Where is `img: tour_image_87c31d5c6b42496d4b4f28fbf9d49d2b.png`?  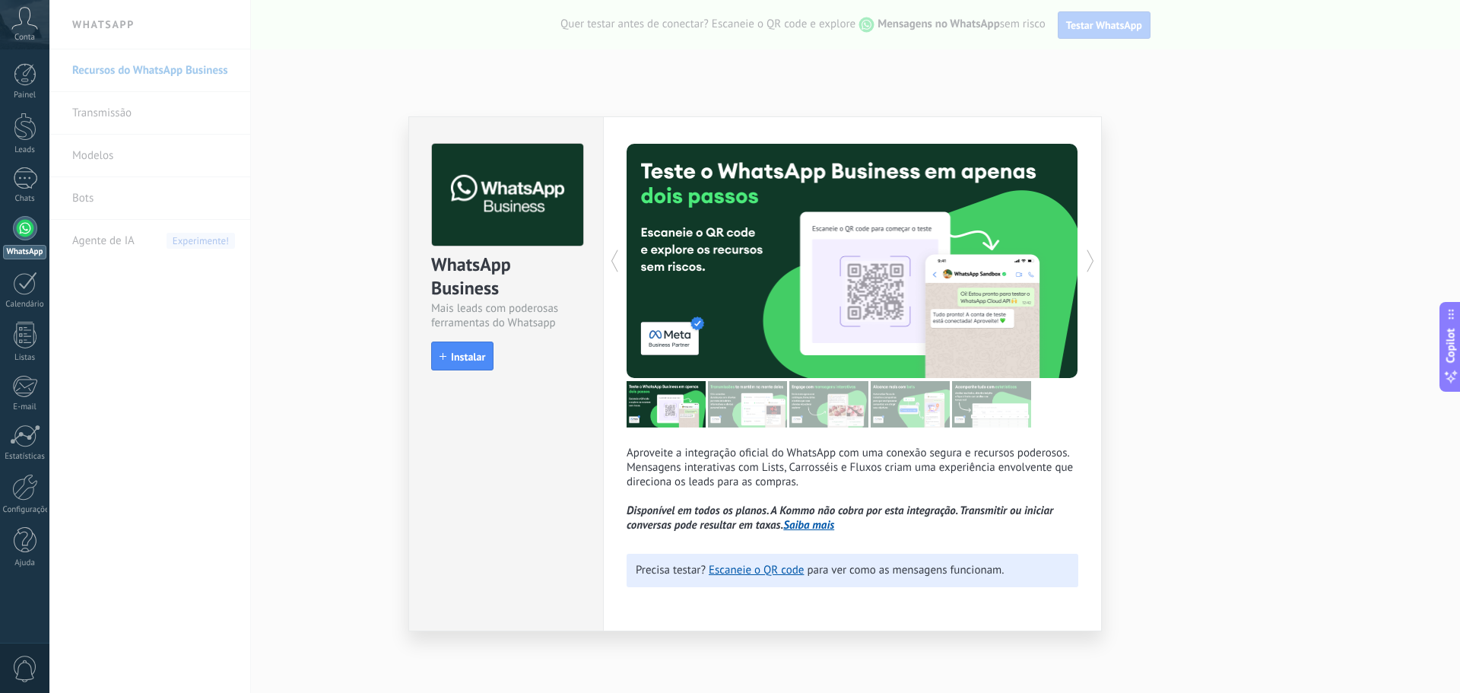 img: tour_image_87c31d5c6b42496d4b4f28fbf9d49d2b.png is located at coordinates (829, 404).